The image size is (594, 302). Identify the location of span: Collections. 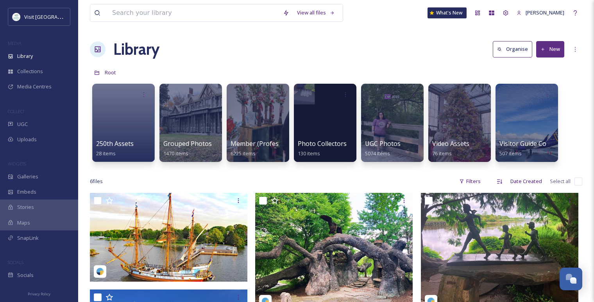
(30, 71).